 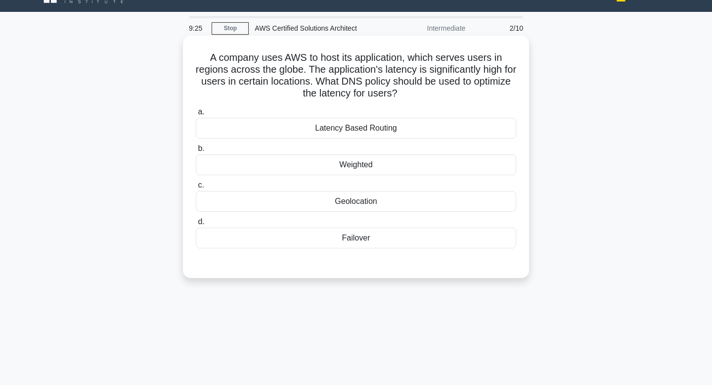 I want to click on div: 2/10, so click(x=500, y=28).